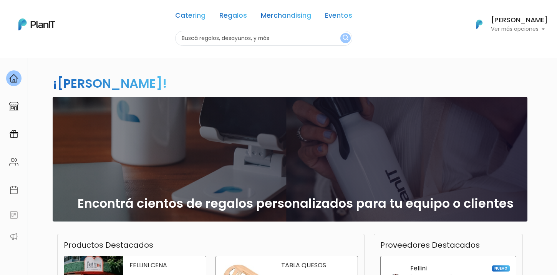 The width and height of the screenshot is (557, 275). What do you see at coordinates (14, 190) in the screenshot?
I see `img: calendar-87d922413cdce8b2cf7b7f5f62616a5cf9e4887200fb71536465627b3292af00.svg` at bounding box center [14, 190].